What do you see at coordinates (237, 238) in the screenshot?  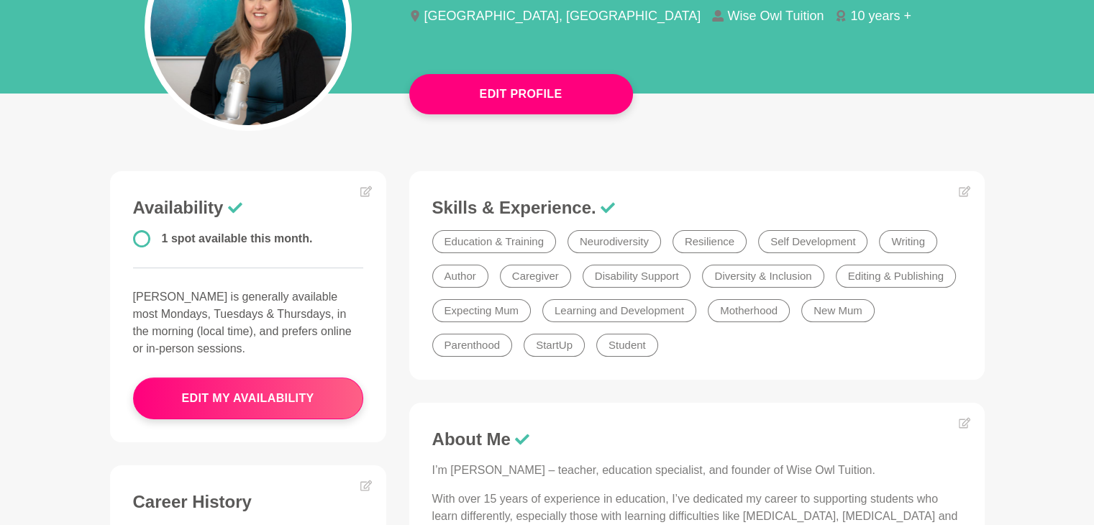 I see `span: 1 spot available this month.` at bounding box center [237, 238].